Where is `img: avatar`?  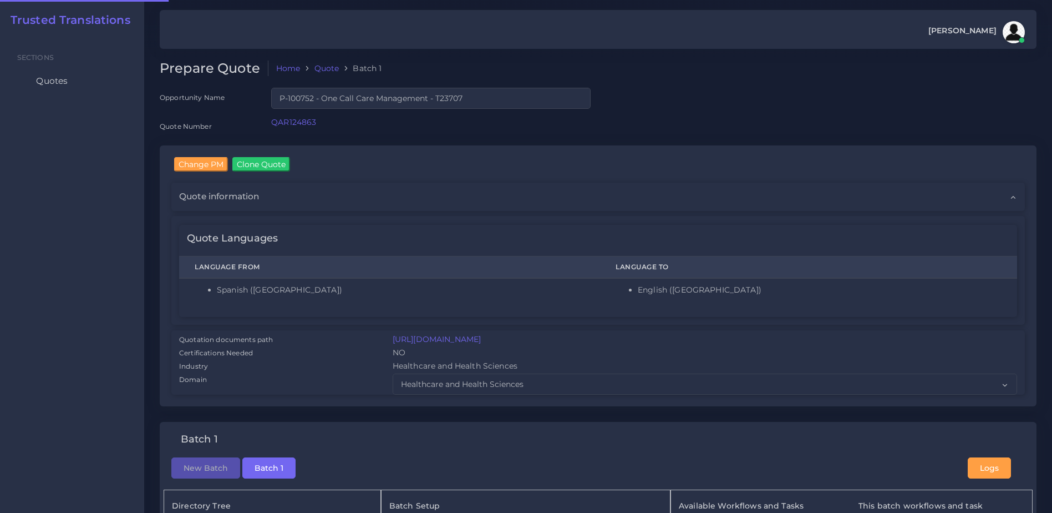
img: avatar is located at coordinates (1014, 32).